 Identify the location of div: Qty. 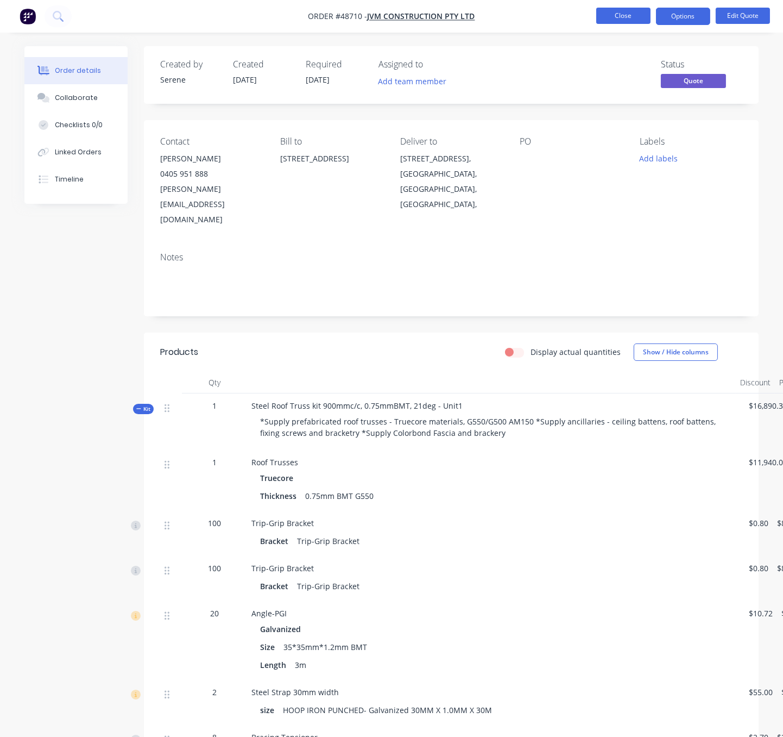
(215, 382).